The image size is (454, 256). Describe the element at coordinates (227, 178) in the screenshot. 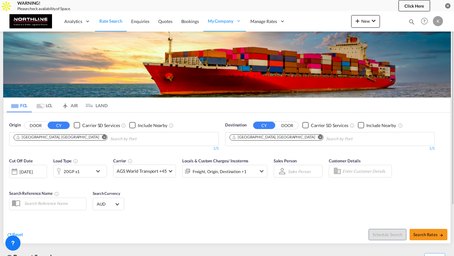

I see `div: OriginDOOR CY Checkbox No InkUnchecked: Search for CY (Container Yard) services for all selected ...` at that location.